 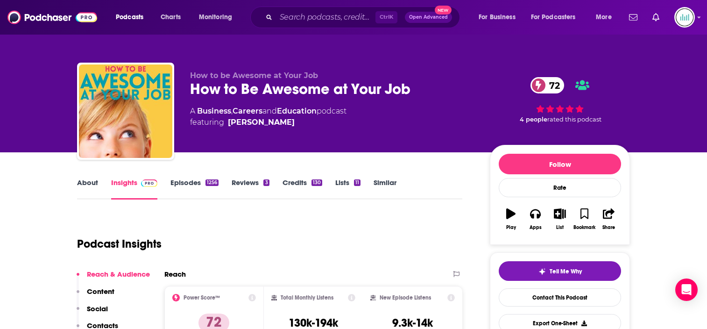 What do you see at coordinates (307, 298) in the screenshot?
I see `h2: Total Monthly Listens` at bounding box center [307, 298].